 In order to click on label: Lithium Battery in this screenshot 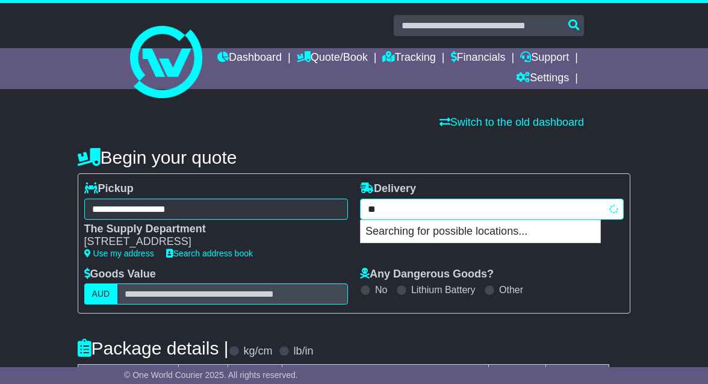, I will do `click(443, 290)`.